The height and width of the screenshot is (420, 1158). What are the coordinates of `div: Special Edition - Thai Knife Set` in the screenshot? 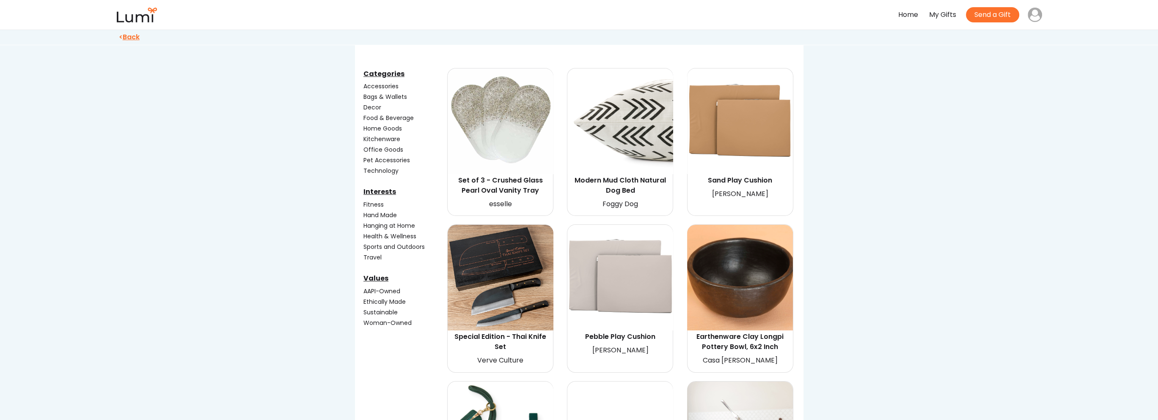 It's located at (500, 342).